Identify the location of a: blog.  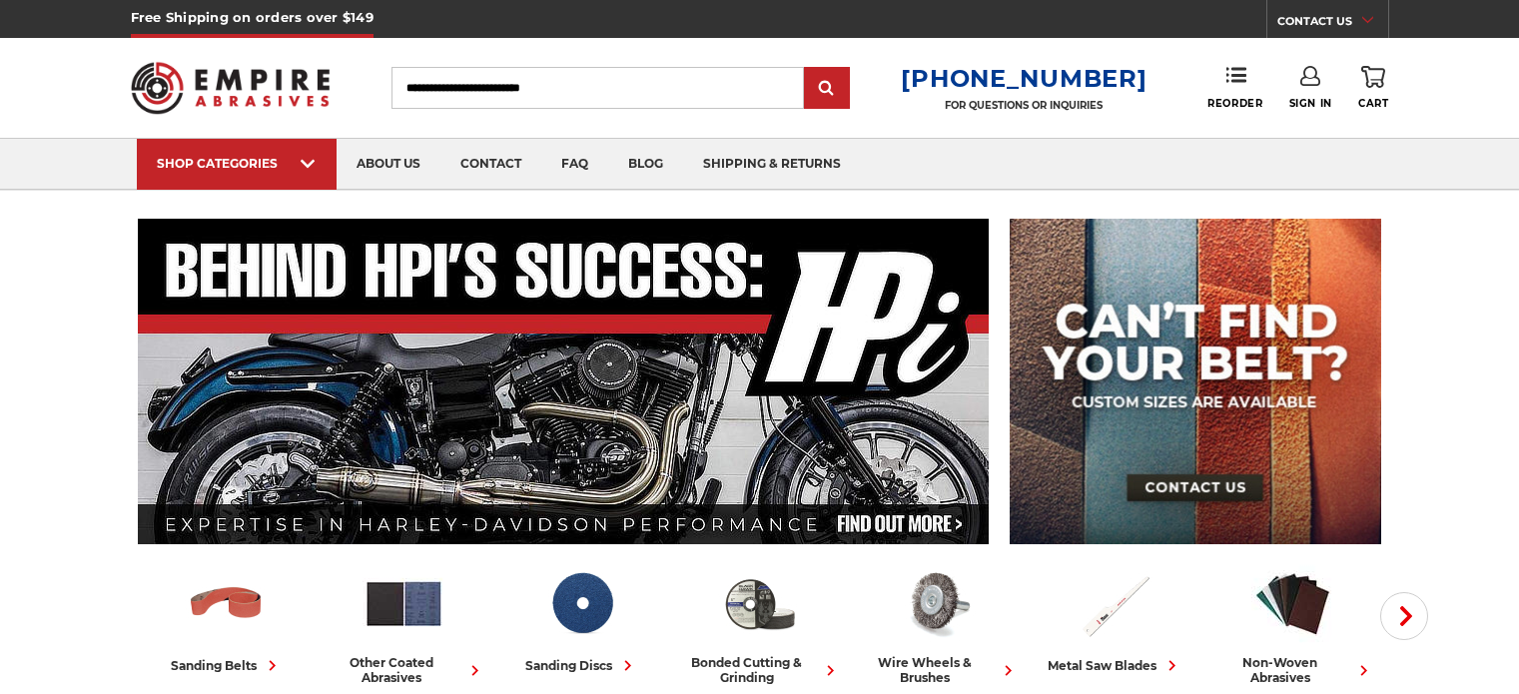
(645, 164).